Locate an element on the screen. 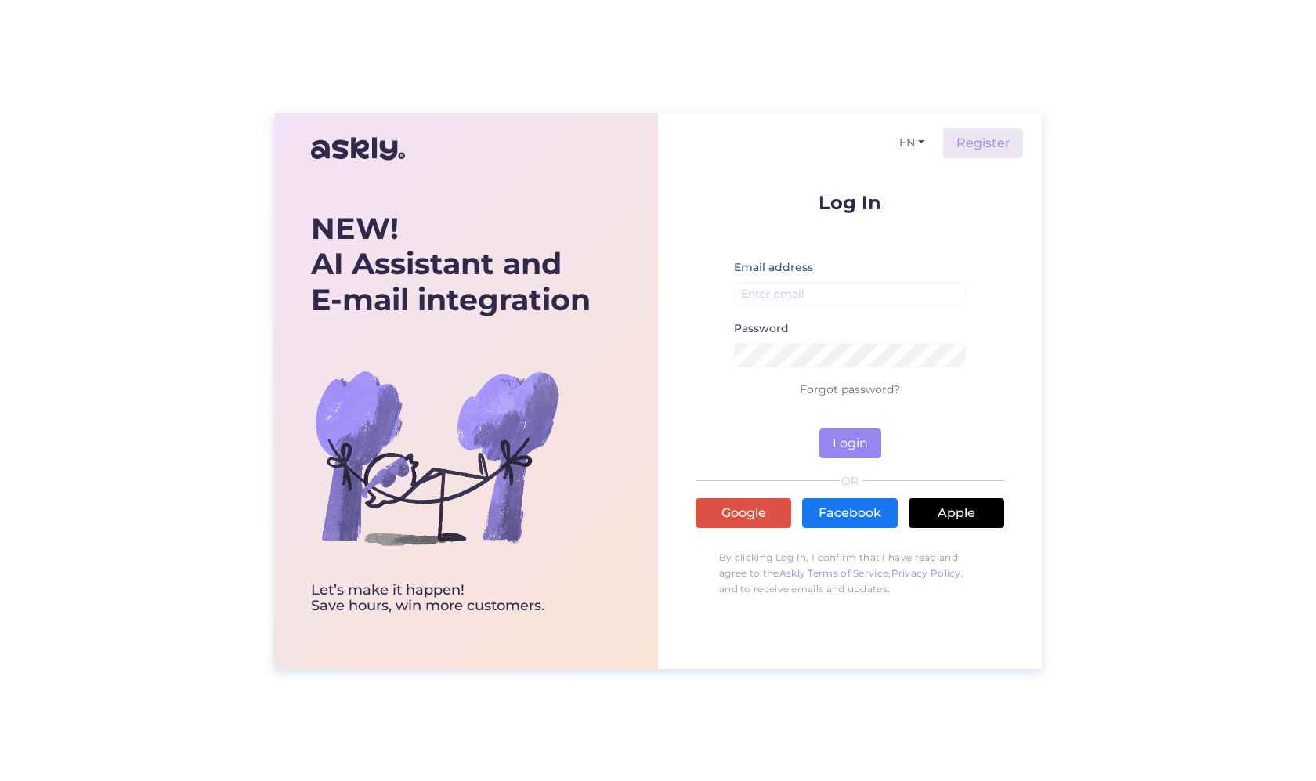  a: Register is located at coordinates (983, 143).